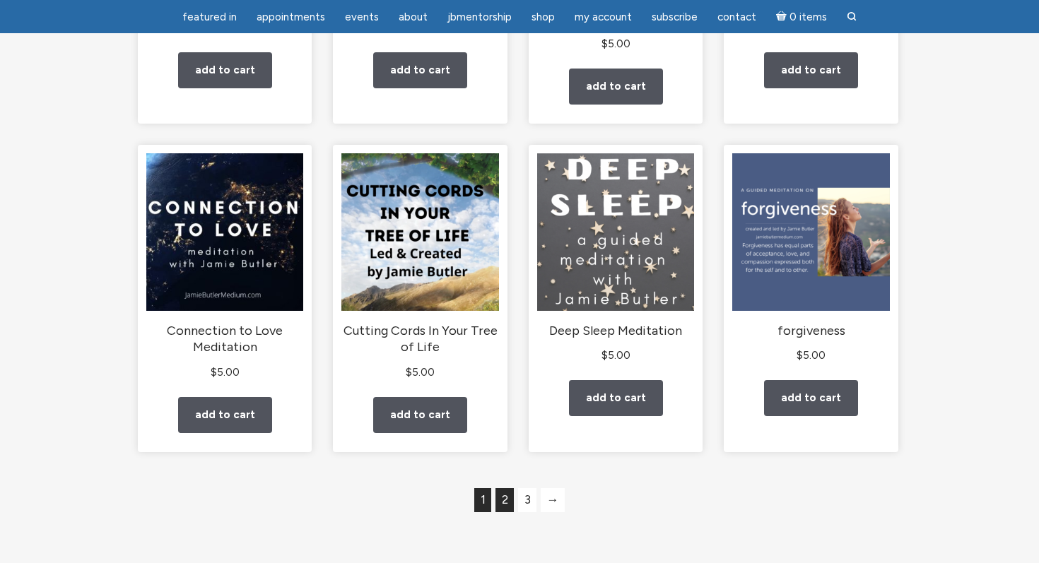  What do you see at coordinates (811, 398) in the screenshot?
I see `a: Add to cart: “forgiveness”` at bounding box center [811, 398].